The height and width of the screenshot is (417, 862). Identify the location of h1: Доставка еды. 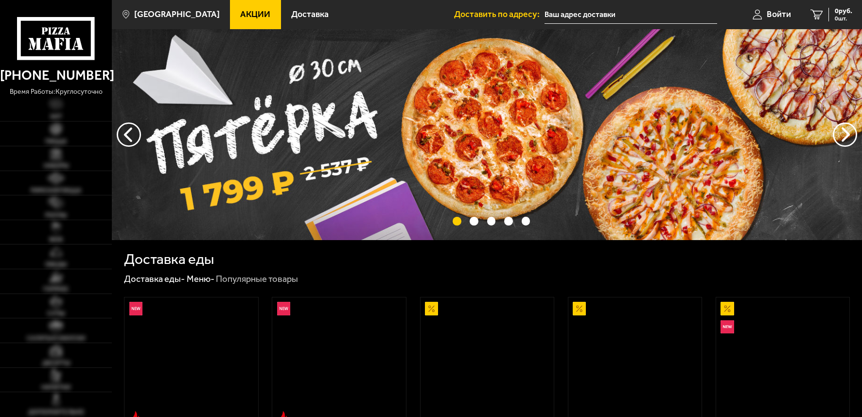
(169, 260).